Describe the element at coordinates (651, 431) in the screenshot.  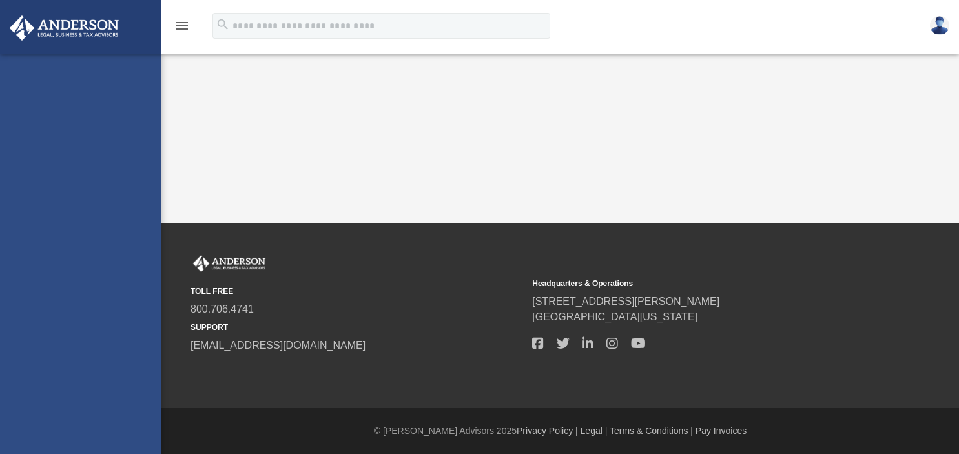
I see `a: Terms & Conditions |` at that location.